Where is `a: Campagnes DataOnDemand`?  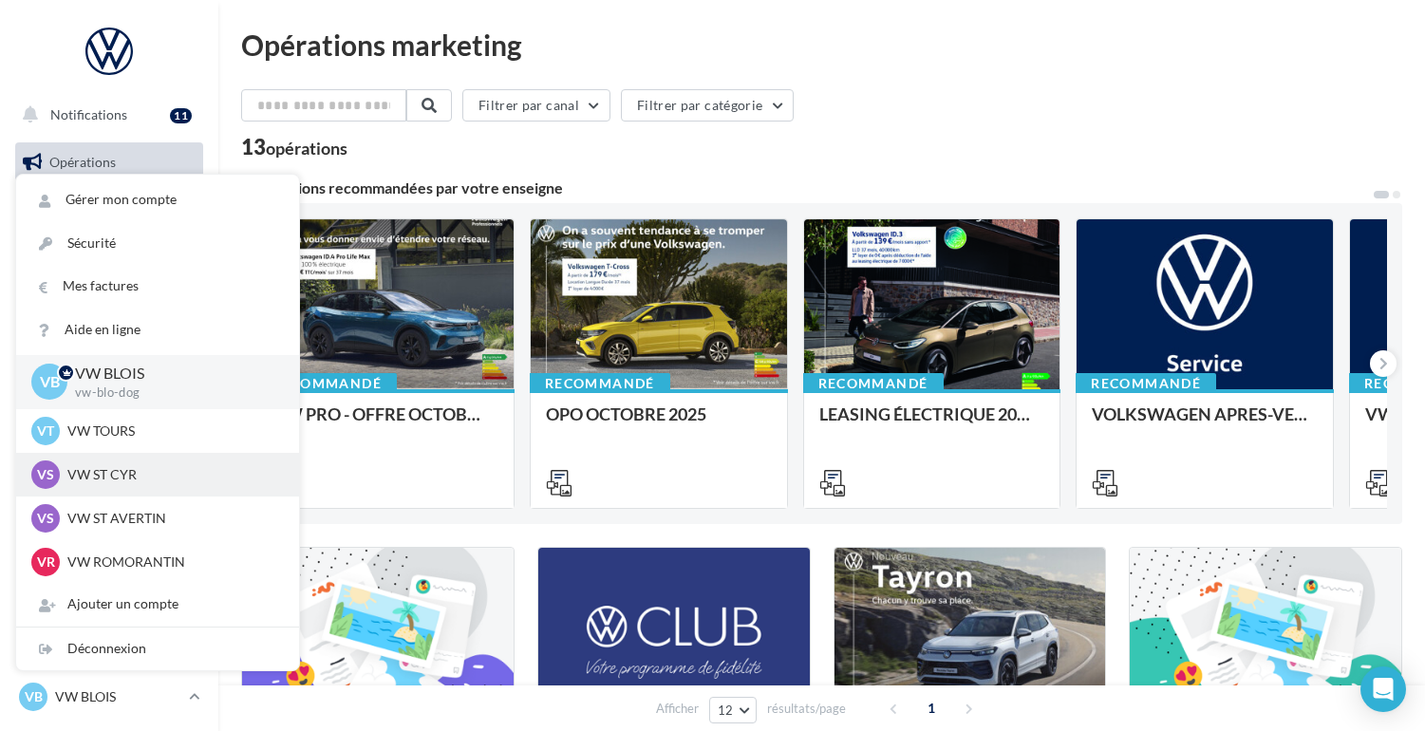 a: Campagnes DataOnDemand is located at coordinates (109, 565).